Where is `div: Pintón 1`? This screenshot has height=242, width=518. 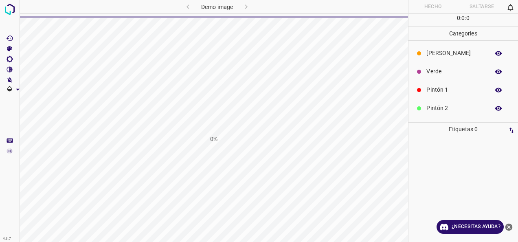 div: Pintón 1 is located at coordinates (463, 90).